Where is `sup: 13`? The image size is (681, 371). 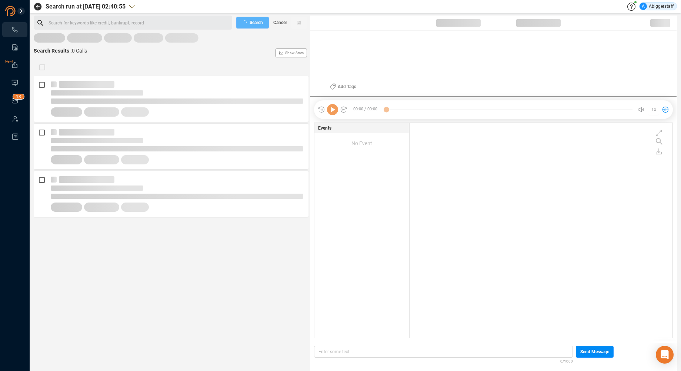
sup: 13 is located at coordinates (19, 97).